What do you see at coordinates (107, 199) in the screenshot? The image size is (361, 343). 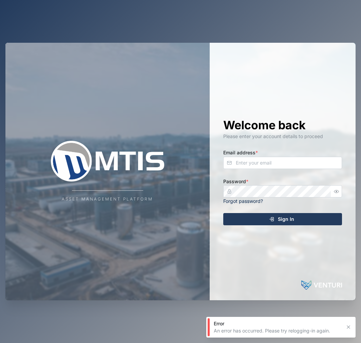 I see `div: Asset Management Platform` at bounding box center [107, 199].